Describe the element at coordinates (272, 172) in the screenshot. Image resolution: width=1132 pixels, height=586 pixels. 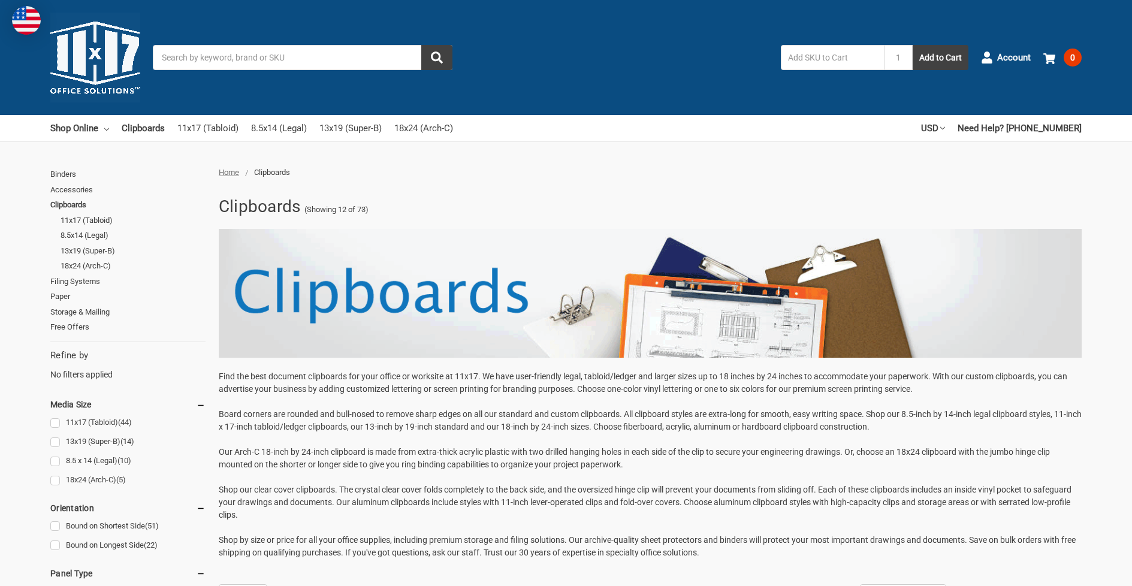
I see `span: Clipboards` at that location.